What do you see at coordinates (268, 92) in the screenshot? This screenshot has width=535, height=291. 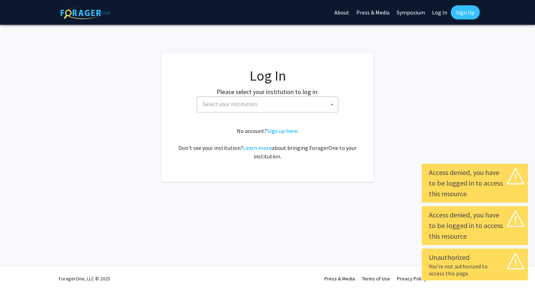 I see `label: Please select your institution to log in:` at bounding box center [268, 92].